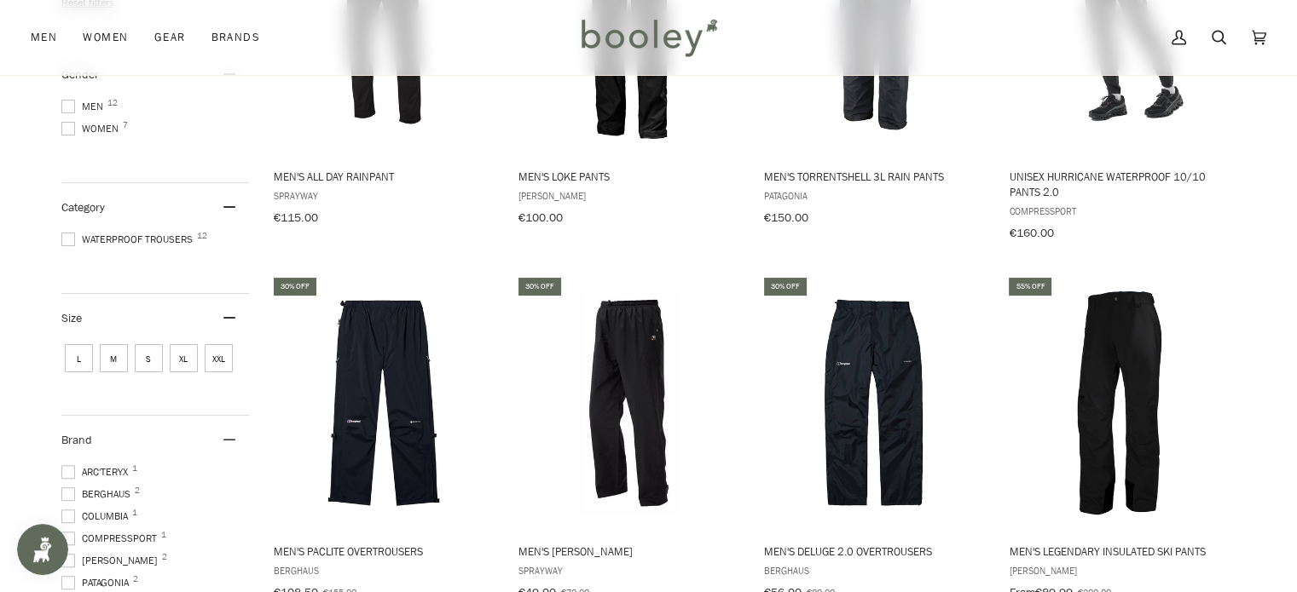 This screenshot has height=592, width=1297. What do you see at coordinates (130, 240) in the screenshot?
I see `span: Waterproof Trousers` at bounding box center [130, 240].